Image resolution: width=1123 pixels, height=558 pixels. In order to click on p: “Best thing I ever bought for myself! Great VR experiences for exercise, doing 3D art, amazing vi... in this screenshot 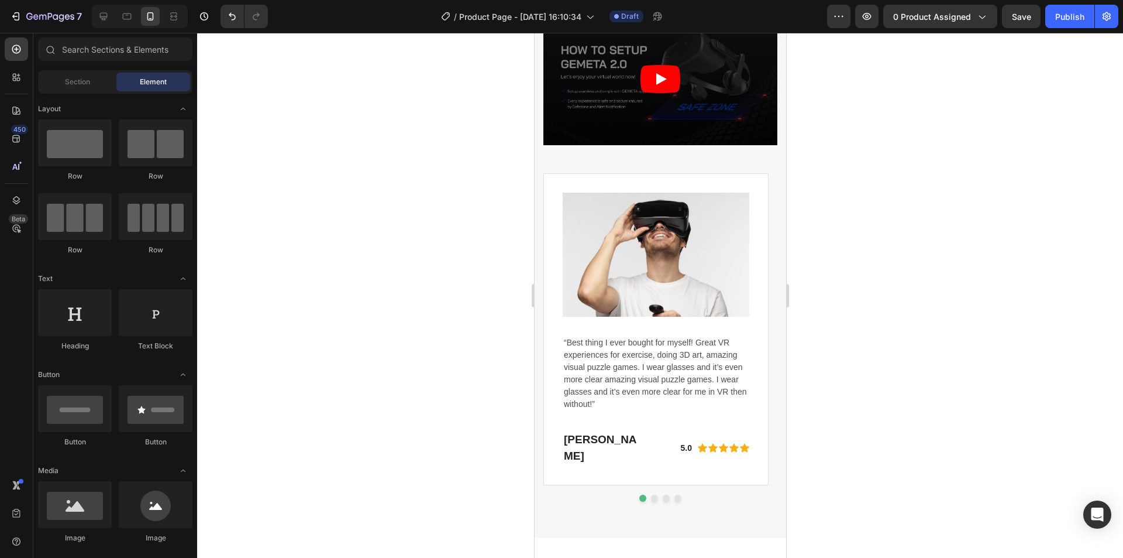, I will do `click(121, 340)`.